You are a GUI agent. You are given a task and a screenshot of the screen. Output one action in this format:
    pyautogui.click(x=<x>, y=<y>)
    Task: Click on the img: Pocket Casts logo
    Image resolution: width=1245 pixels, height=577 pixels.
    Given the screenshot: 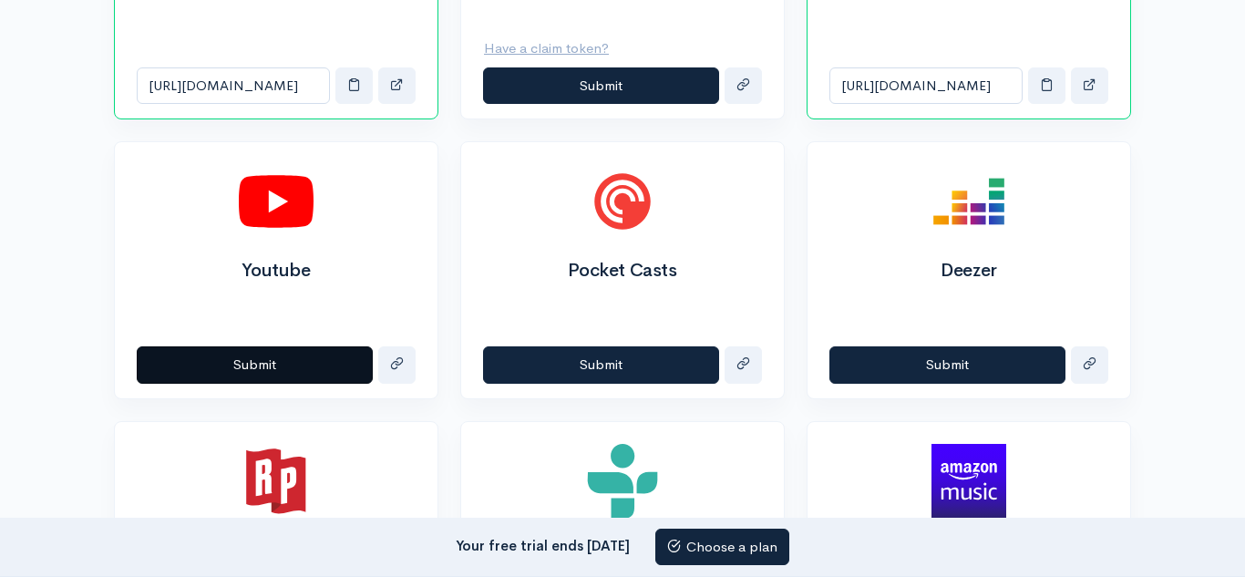 What is the action you would take?
    pyautogui.click(x=622, y=201)
    